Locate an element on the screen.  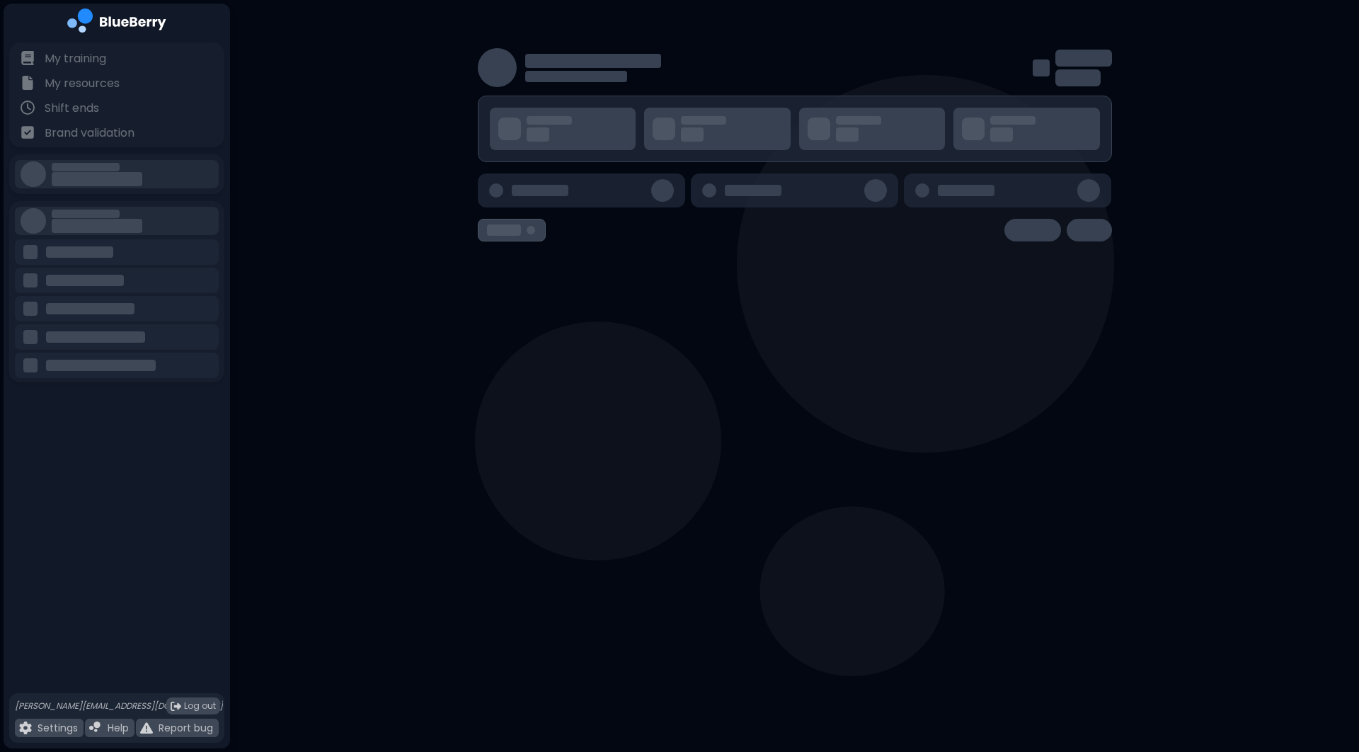
img: company logo is located at coordinates (117, 23).